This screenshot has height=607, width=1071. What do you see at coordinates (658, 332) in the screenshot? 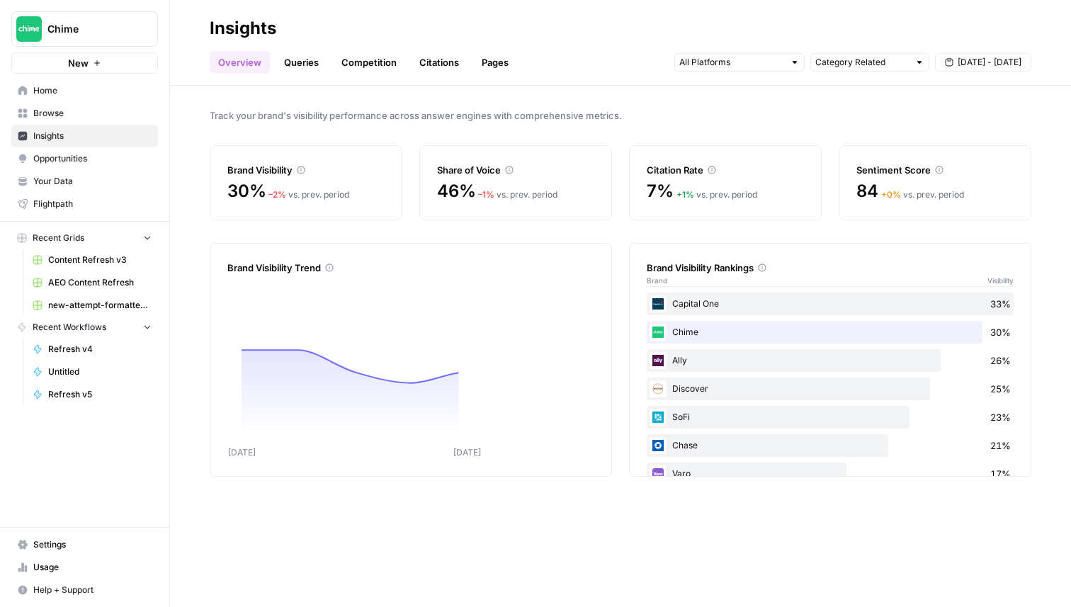
I see `img: mhv33baw7plipcpp00rsngv1nu95` at bounding box center [658, 332].